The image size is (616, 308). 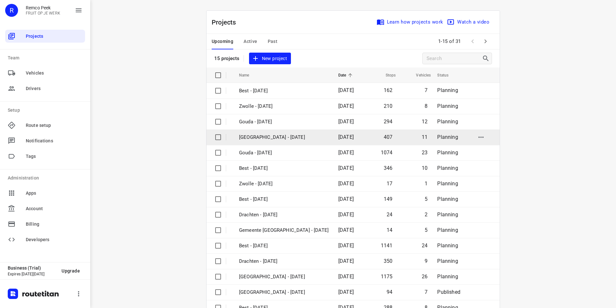 What do you see at coordinates (425, 121) in the screenshot?
I see `span: 12` at bounding box center [425, 121].